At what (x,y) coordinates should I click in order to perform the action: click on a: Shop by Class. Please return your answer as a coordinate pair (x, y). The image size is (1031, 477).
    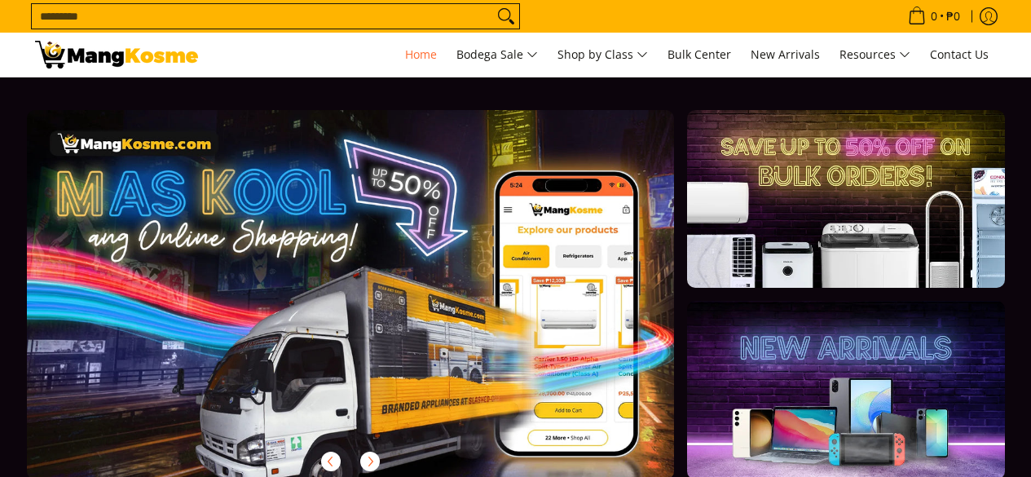
    Looking at the image, I should click on (602, 55).